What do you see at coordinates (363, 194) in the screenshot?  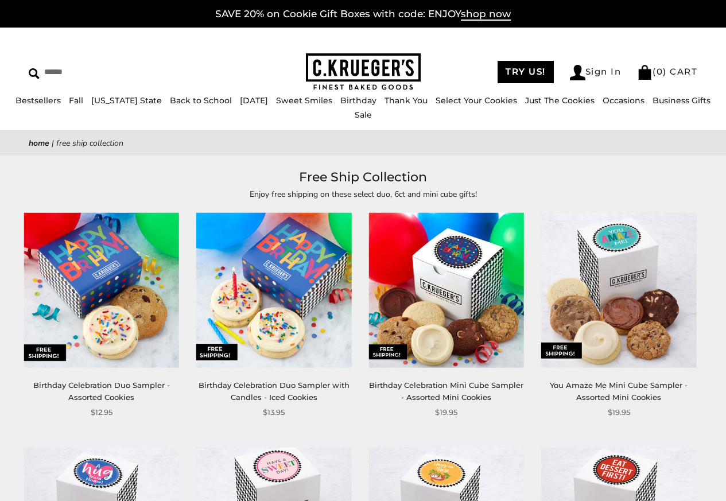 I see `p: Enjoy free shipping on these select duo, 6ct and mini cube gifts!` at bounding box center [363, 194].